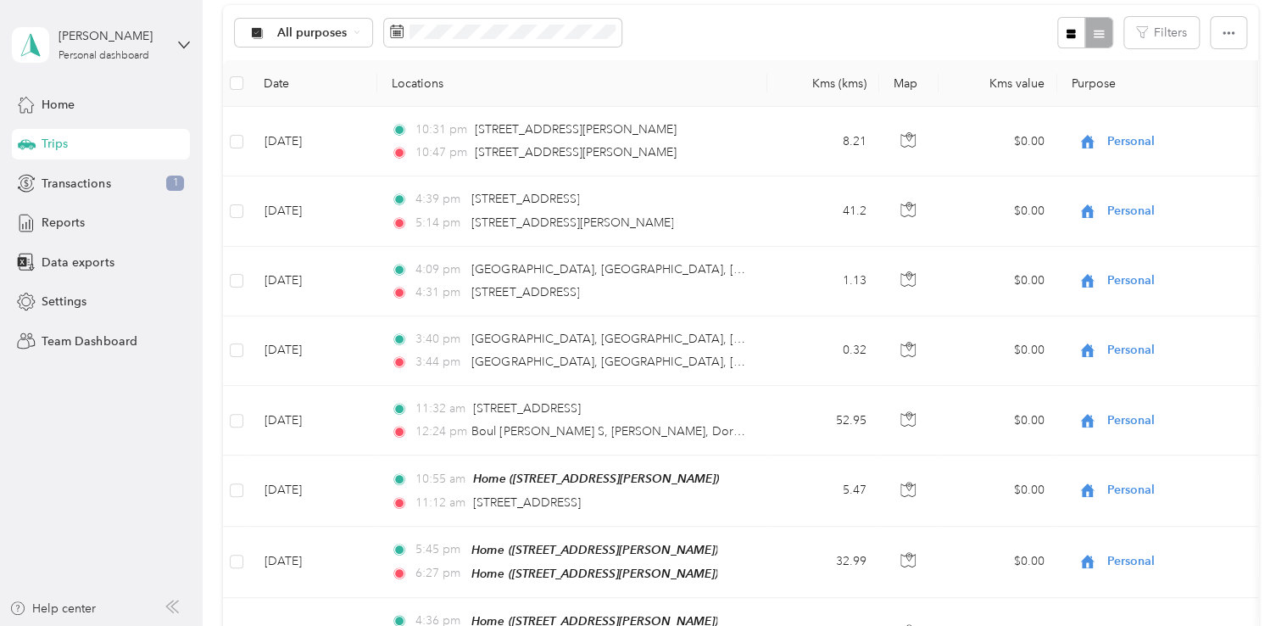 The width and height of the screenshot is (1287, 626). I want to click on th: Map, so click(909, 83).